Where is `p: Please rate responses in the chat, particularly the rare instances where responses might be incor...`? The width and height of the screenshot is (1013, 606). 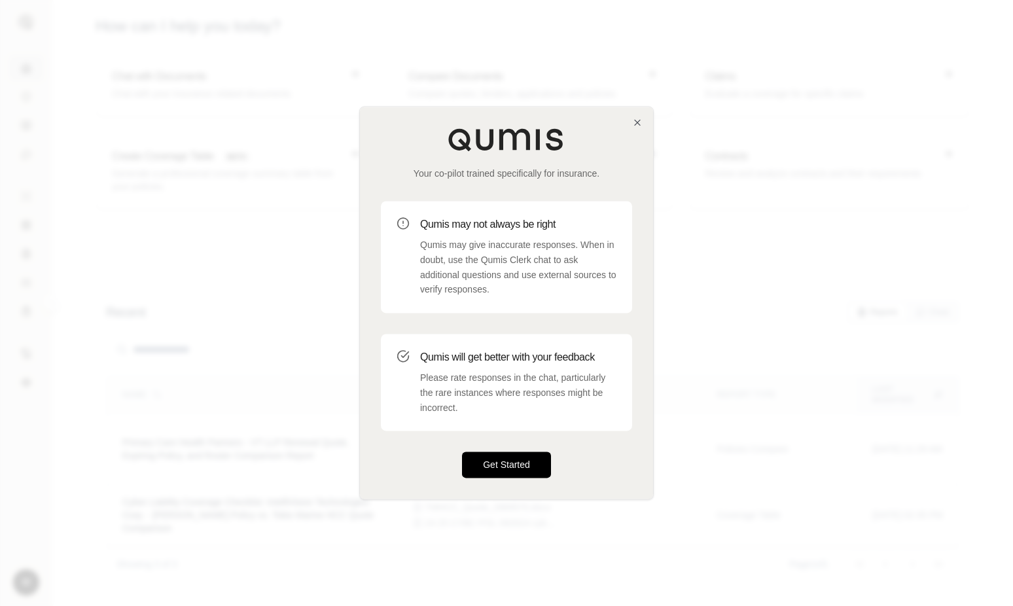
p: Please rate responses in the chat, particularly the rare instances where responses might be incor... is located at coordinates (519, 393).